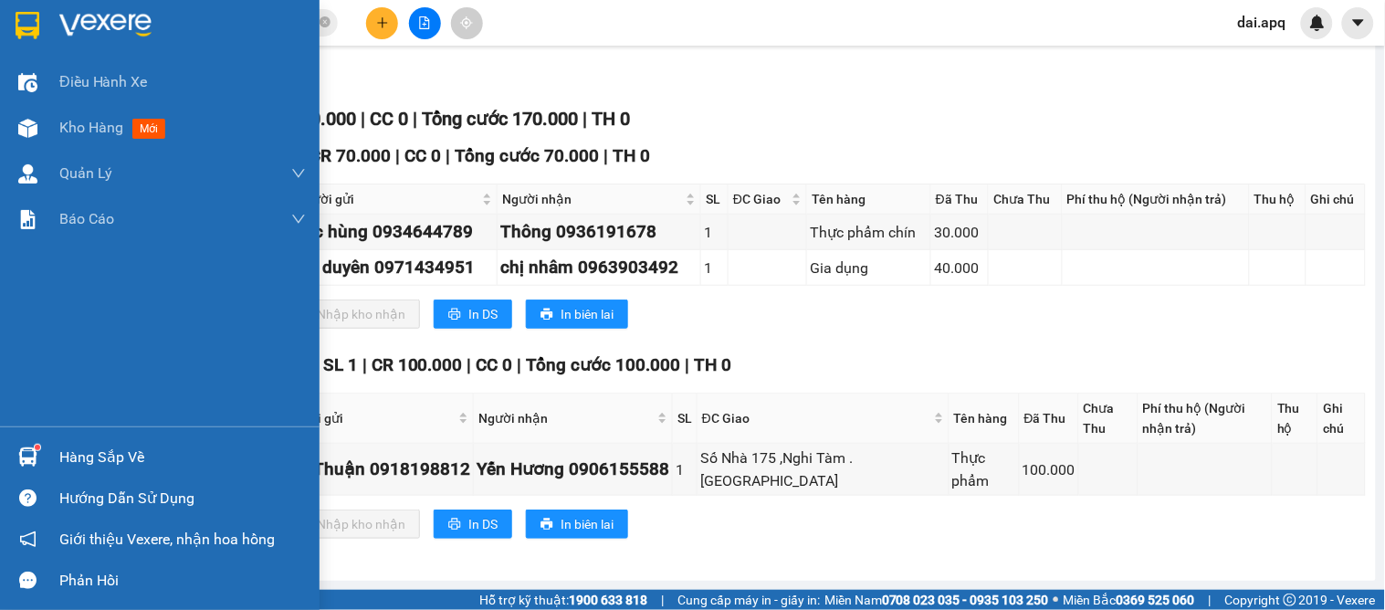 The width and height of the screenshot is (1385, 610). Describe the element at coordinates (563, 600) in the screenshot. I see `span: Hỗ trợ kỹ thuật:` at that location.